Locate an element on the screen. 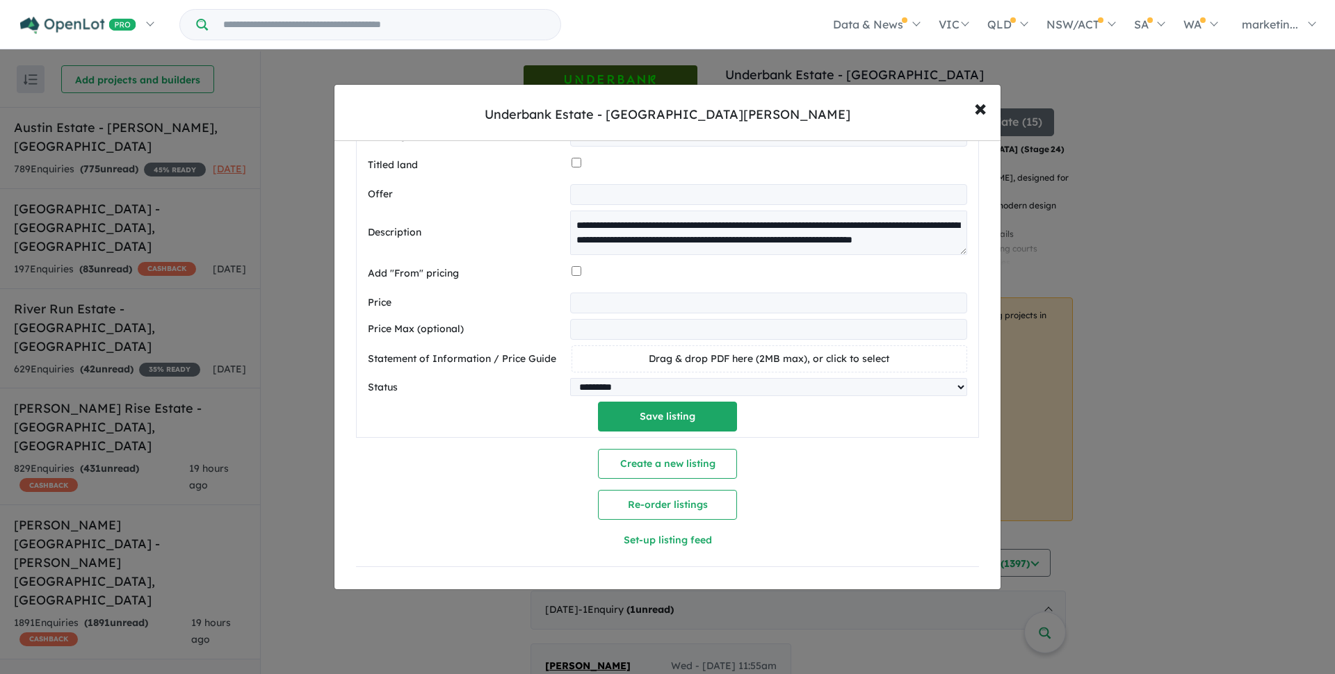 Image resolution: width=1335 pixels, height=674 pixels. label: Titled land is located at coordinates (467, 165).